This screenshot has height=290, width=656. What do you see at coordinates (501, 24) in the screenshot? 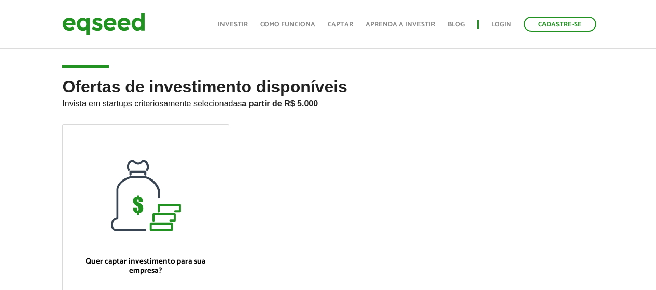
I see `a: Login` at bounding box center [501, 24].